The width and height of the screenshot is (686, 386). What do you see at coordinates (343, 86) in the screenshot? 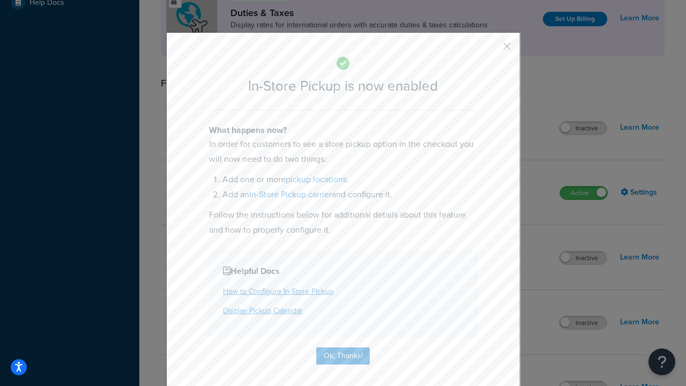
I see `h2: In-Store Pickup is now enabled` at bounding box center [343, 86].